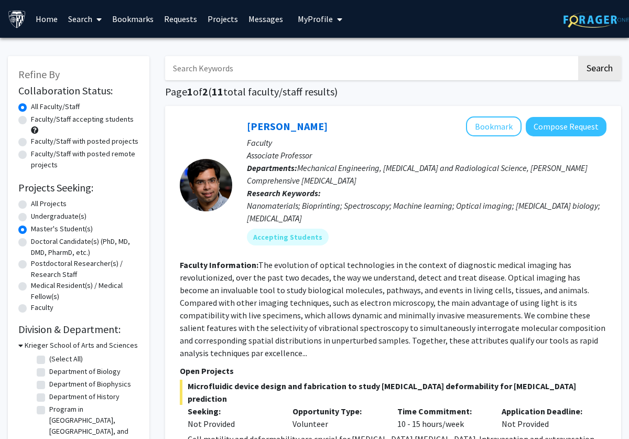  What do you see at coordinates (47, 19) in the screenshot?
I see `a: Home` at bounding box center [47, 19].